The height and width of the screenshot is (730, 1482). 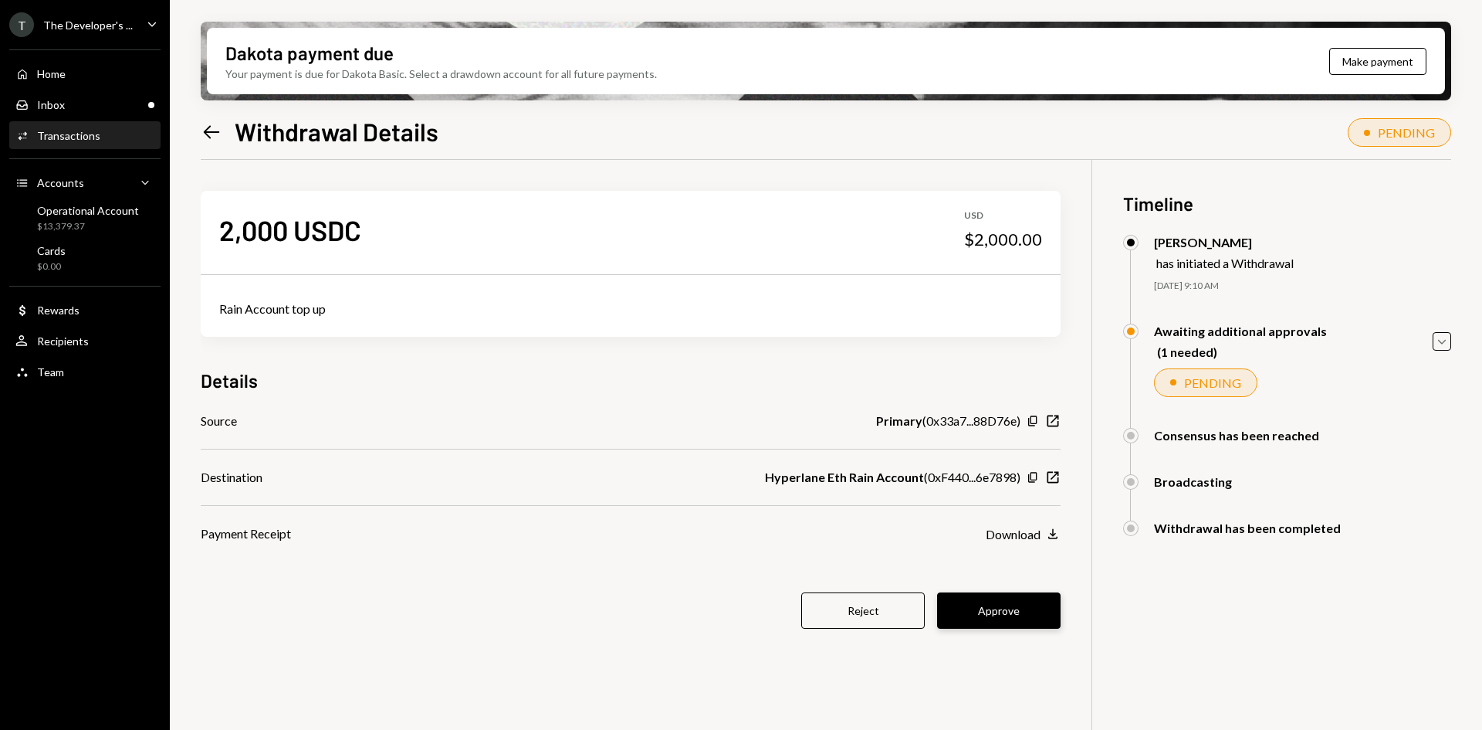 I want to click on h3: Timeline, so click(x=1287, y=203).